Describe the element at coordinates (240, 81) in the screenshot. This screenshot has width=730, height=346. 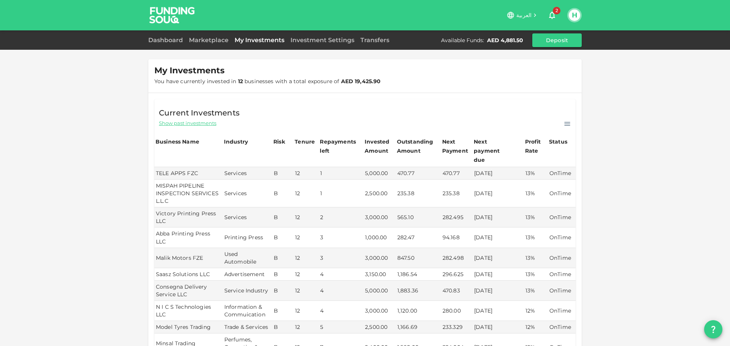
I see `strong: 12` at that location.